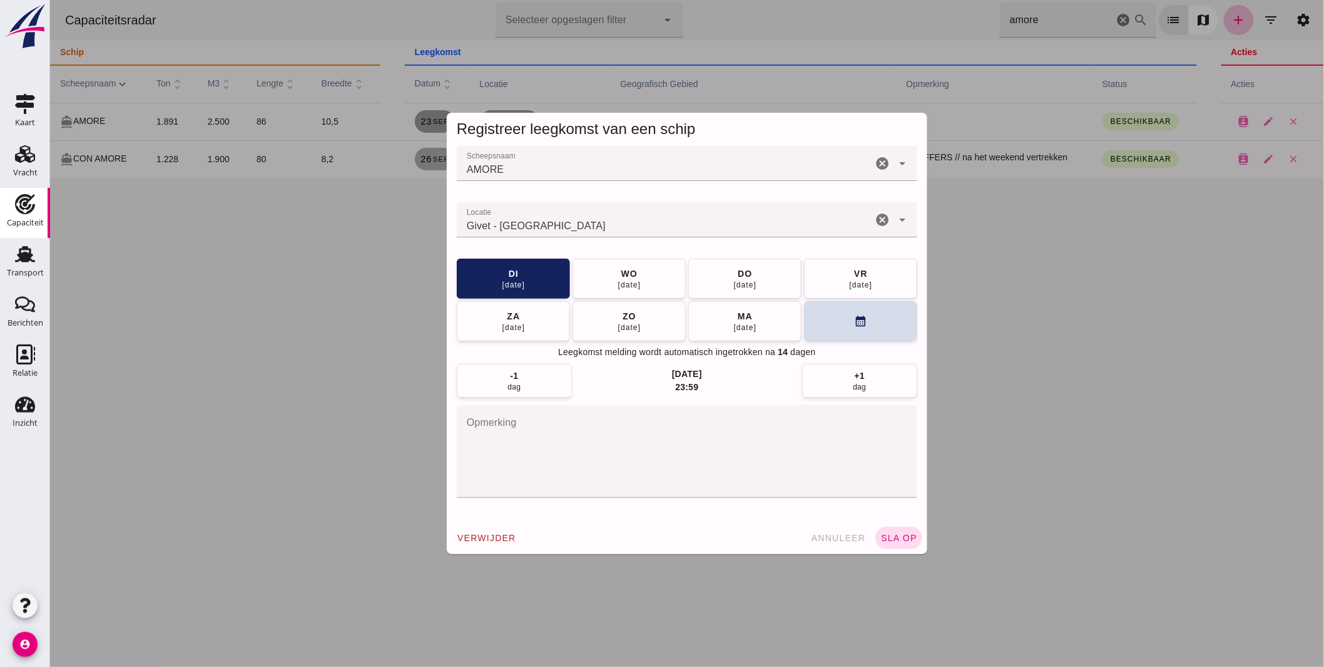  What do you see at coordinates (25, 122) in the screenshot?
I see `div: Kaart` at bounding box center [25, 122].